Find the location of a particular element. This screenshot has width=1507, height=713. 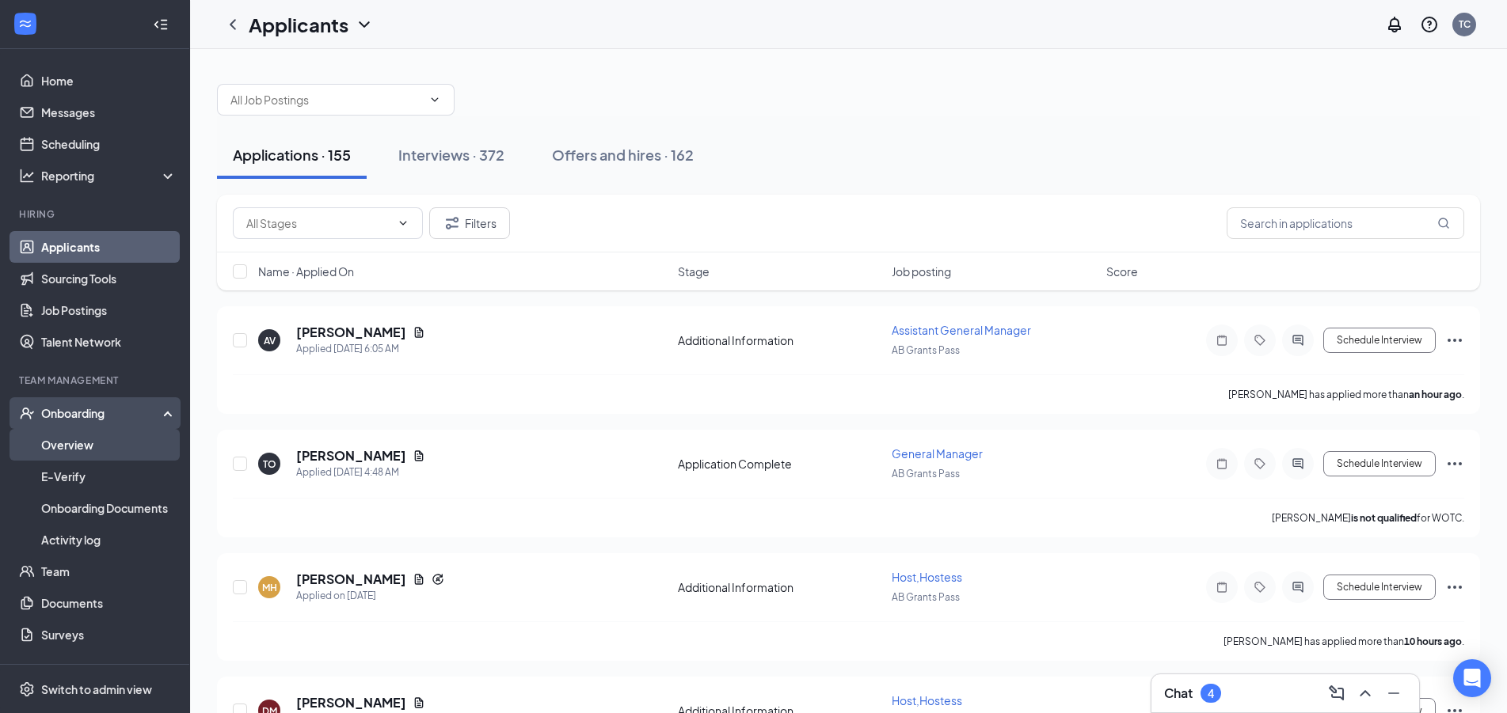

h1: Applicants is located at coordinates (299, 25).